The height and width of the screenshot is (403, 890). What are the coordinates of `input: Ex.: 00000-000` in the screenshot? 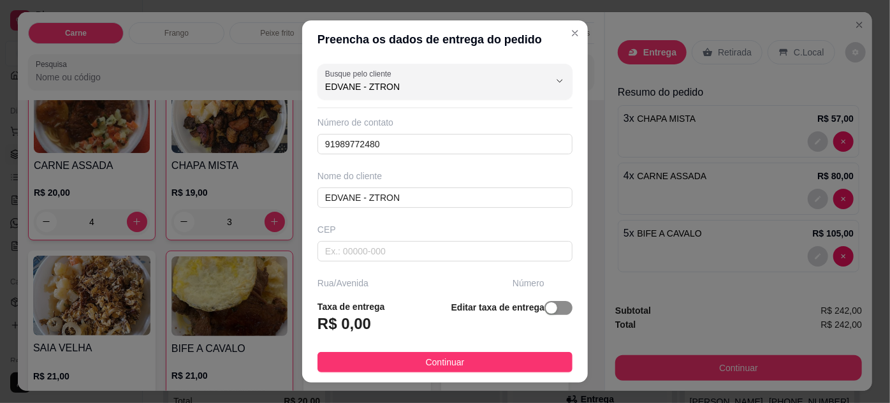 It's located at (445, 251).